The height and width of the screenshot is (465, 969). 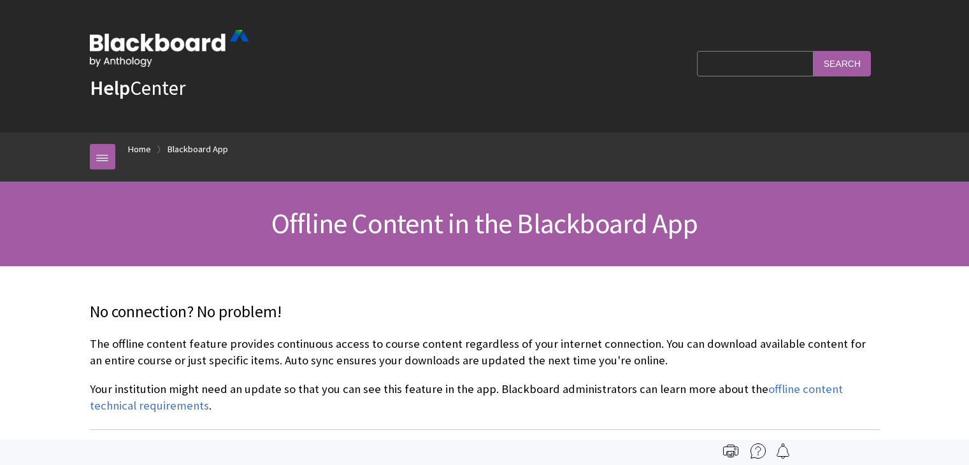 I want to click on a: Home, so click(x=139, y=149).